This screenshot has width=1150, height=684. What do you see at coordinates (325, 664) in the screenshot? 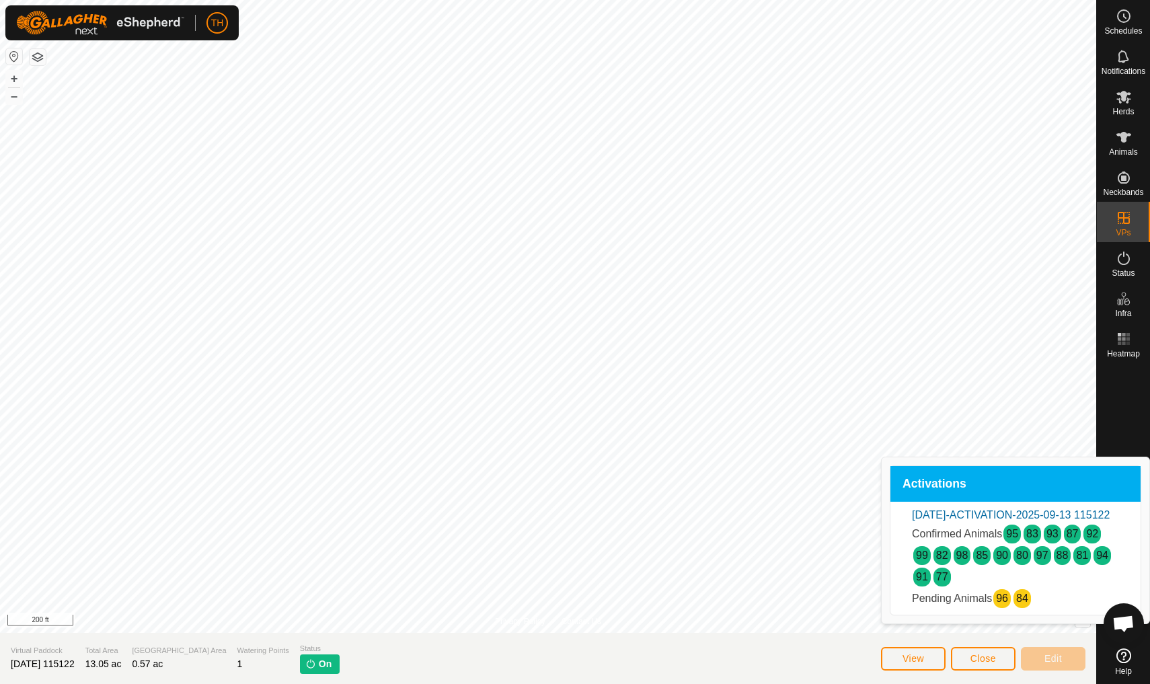
I see `span: On` at bounding box center [325, 664].